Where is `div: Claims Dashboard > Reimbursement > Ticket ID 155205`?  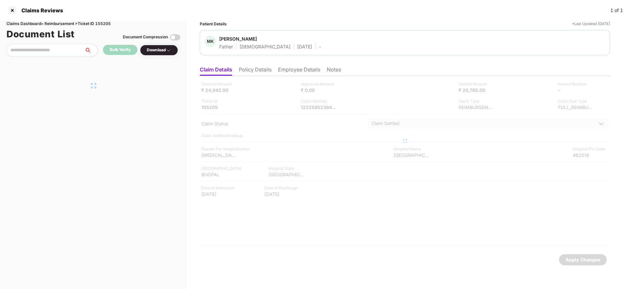
div: Claims Dashboard > Reimbursement > Ticket ID 155205 is located at coordinates (93, 24).